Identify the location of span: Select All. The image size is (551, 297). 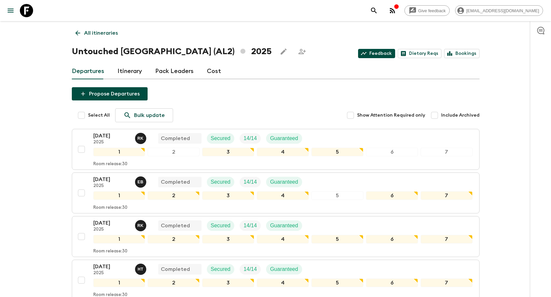
(99, 115).